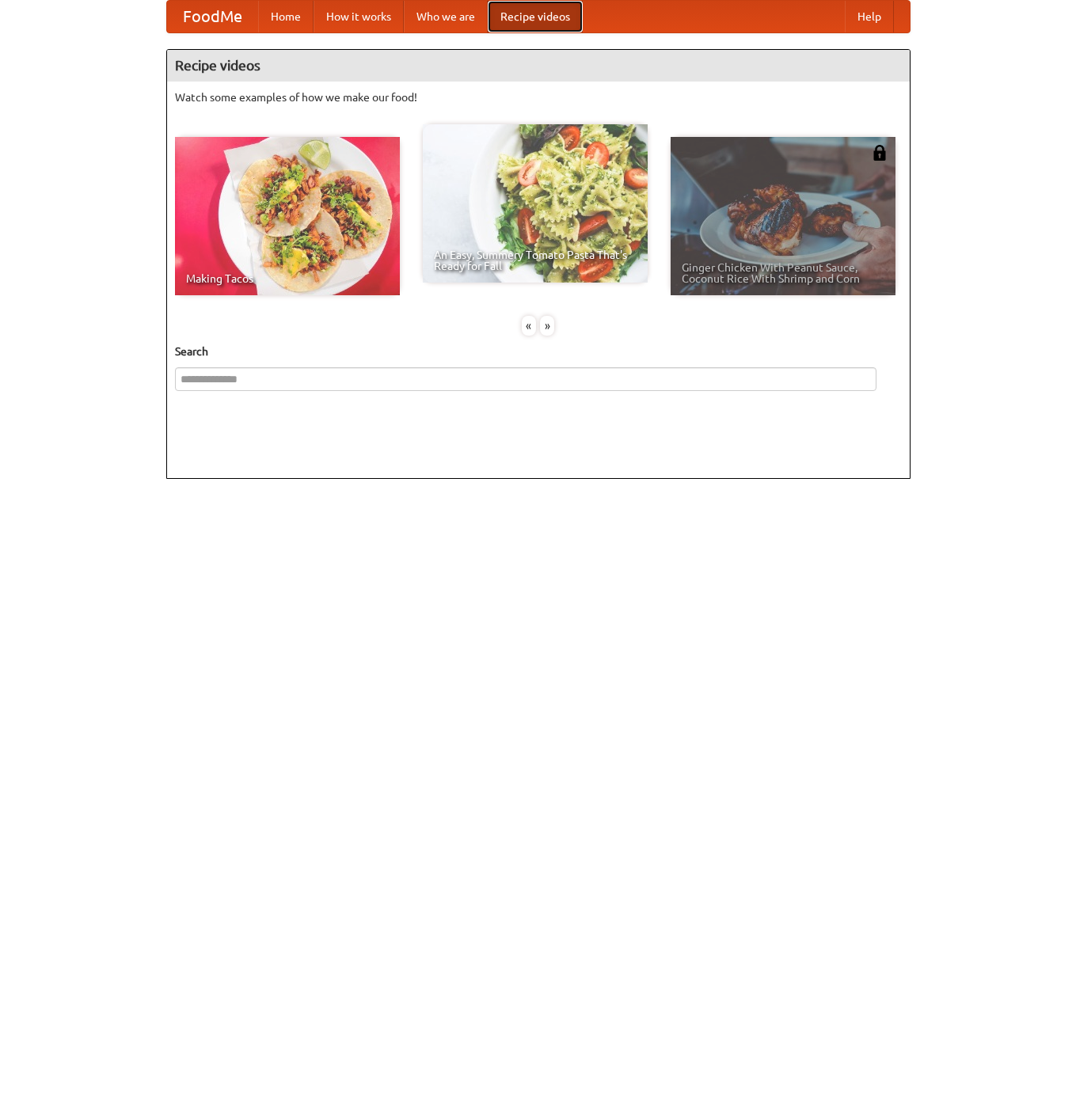 This screenshot has height=1120, width=1076. Describe the element at coordinates (287, 279) in the screenshot. I see `span: Making Tacos` at that location.